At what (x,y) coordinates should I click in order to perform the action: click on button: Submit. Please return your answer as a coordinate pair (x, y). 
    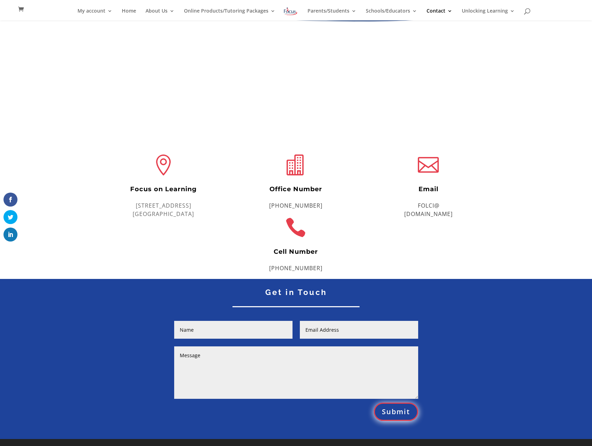
    Looking at the image, I should click on (396, 412).